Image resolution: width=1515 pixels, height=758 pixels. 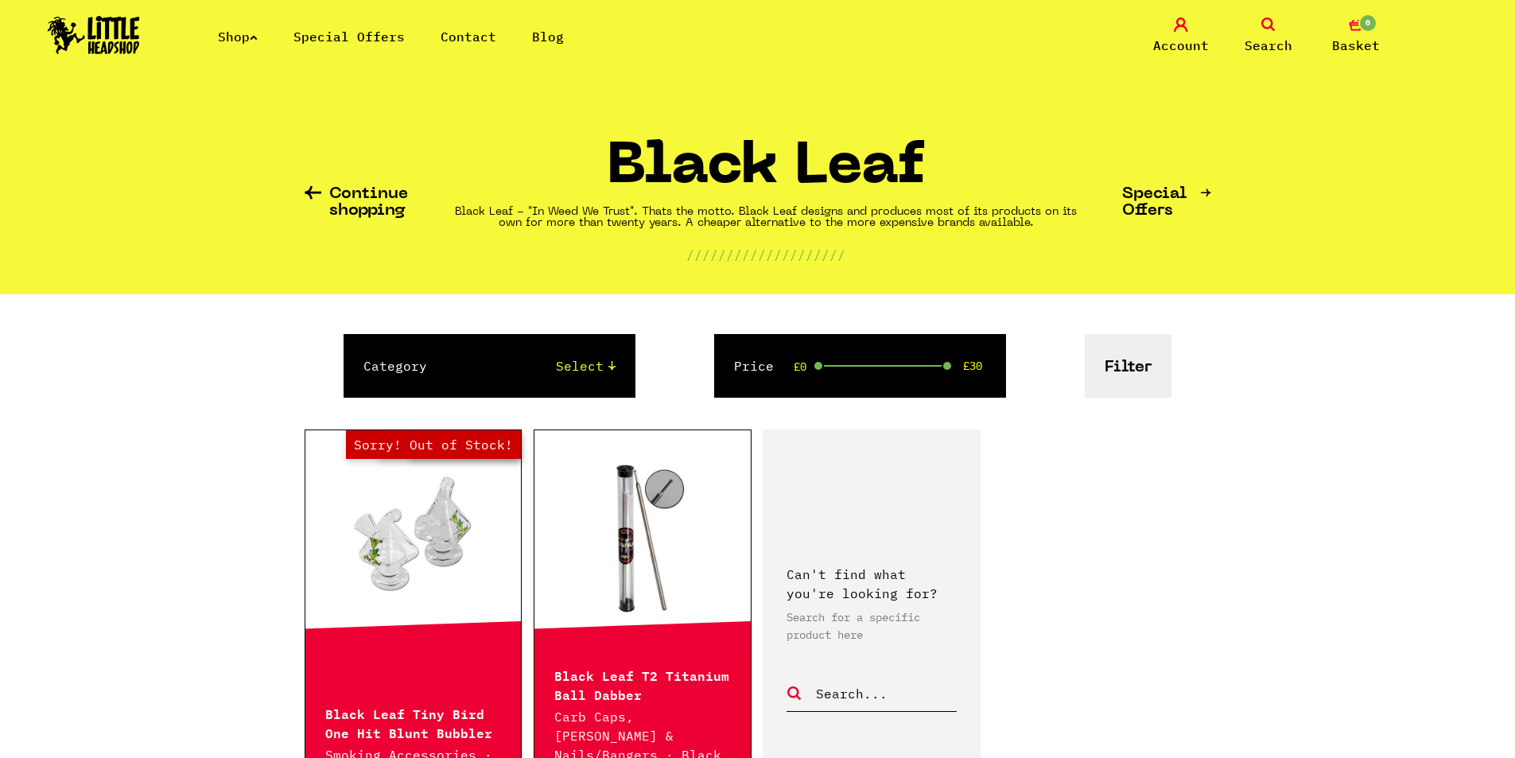 What do you see at coordinates (800, 367) in the screenshot?
I see `span: £0` at bounding box center [800, 367].